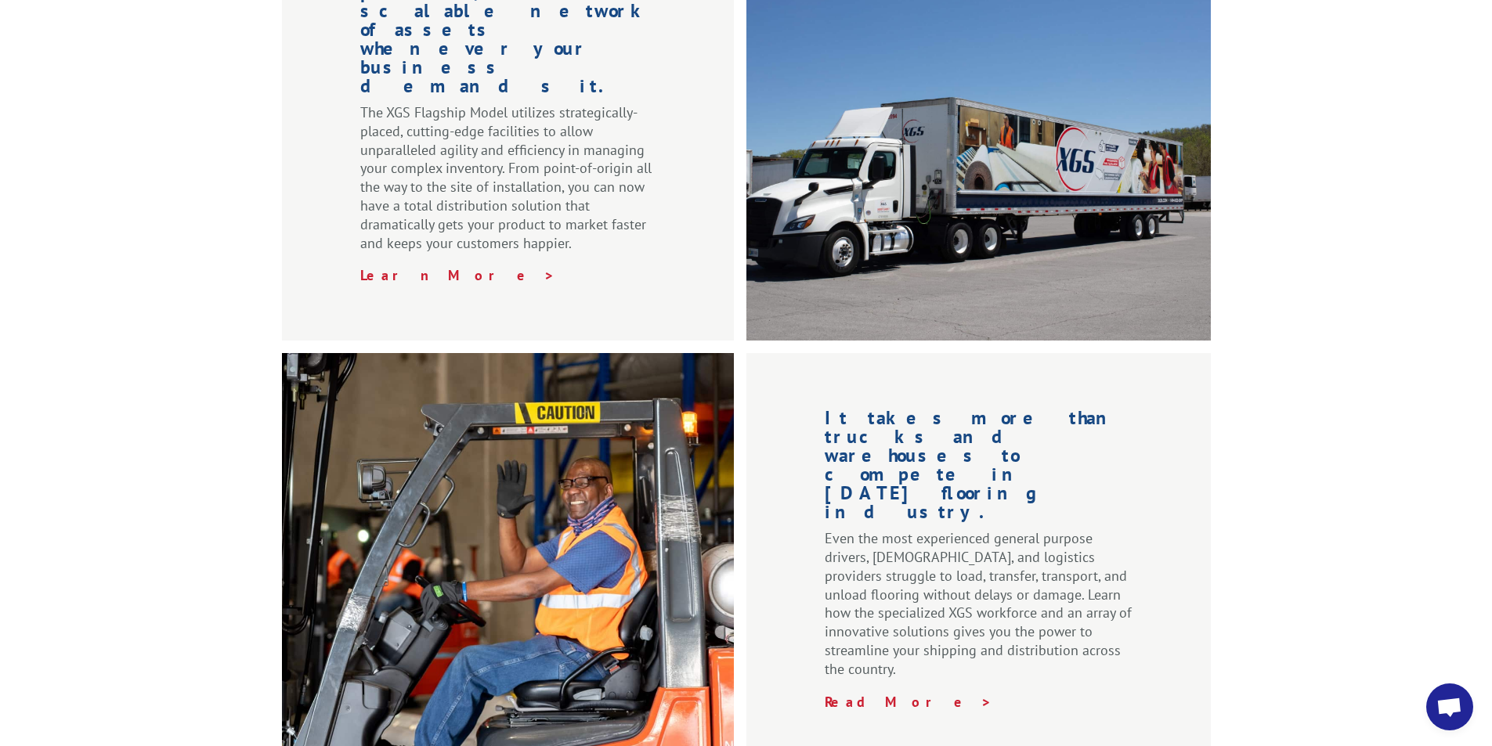 Image resolution: width=1492 pixels, height=746 pixels. What do you see at coordinates (507, 185) in the screenshot?
I see `p: The XGS Flagship Model utilizes strategically-placed, cutting-edge facilities to allow unparallel...` at bounding box center [507, 185].